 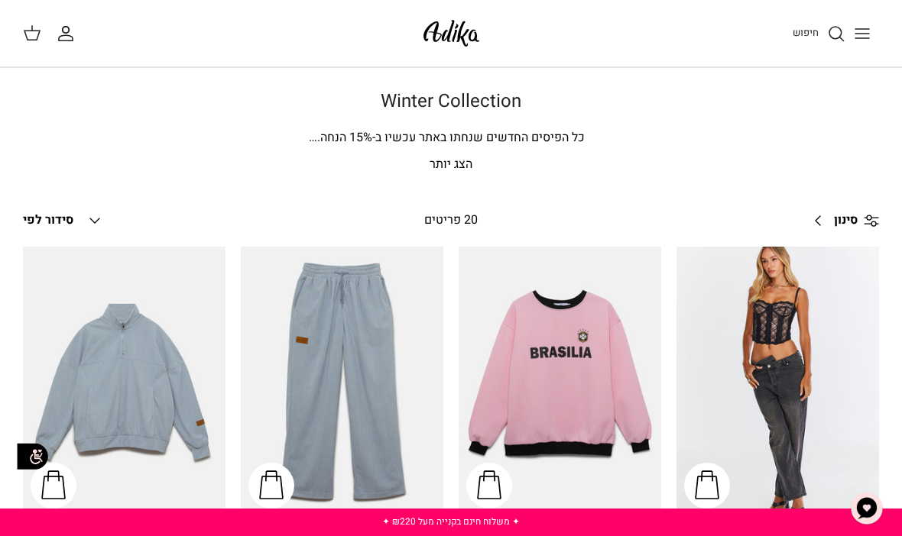 I want to click on span: סידור לפי, so click(x=48, y=220).